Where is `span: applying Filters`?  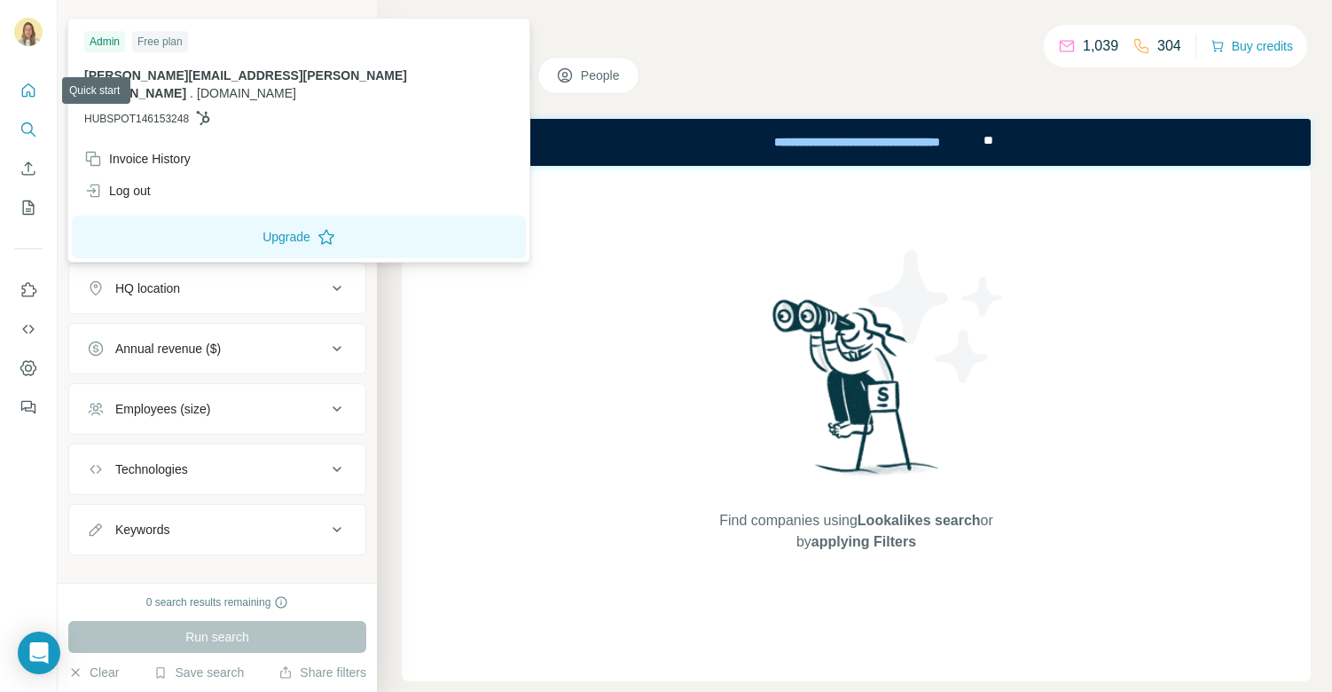
span: applying Filters is located at coordinates (864, 541).